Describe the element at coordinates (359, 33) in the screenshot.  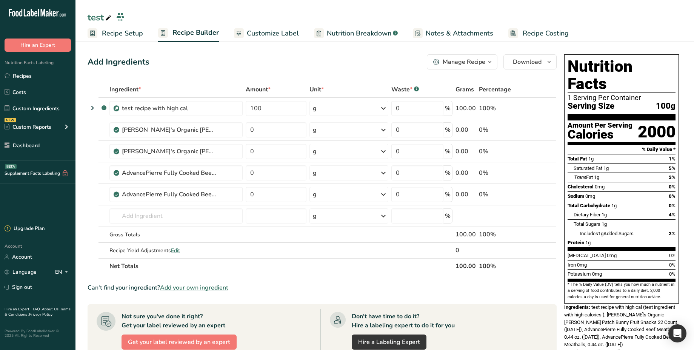
I see `span: Nutrition Breakdown` at that location.